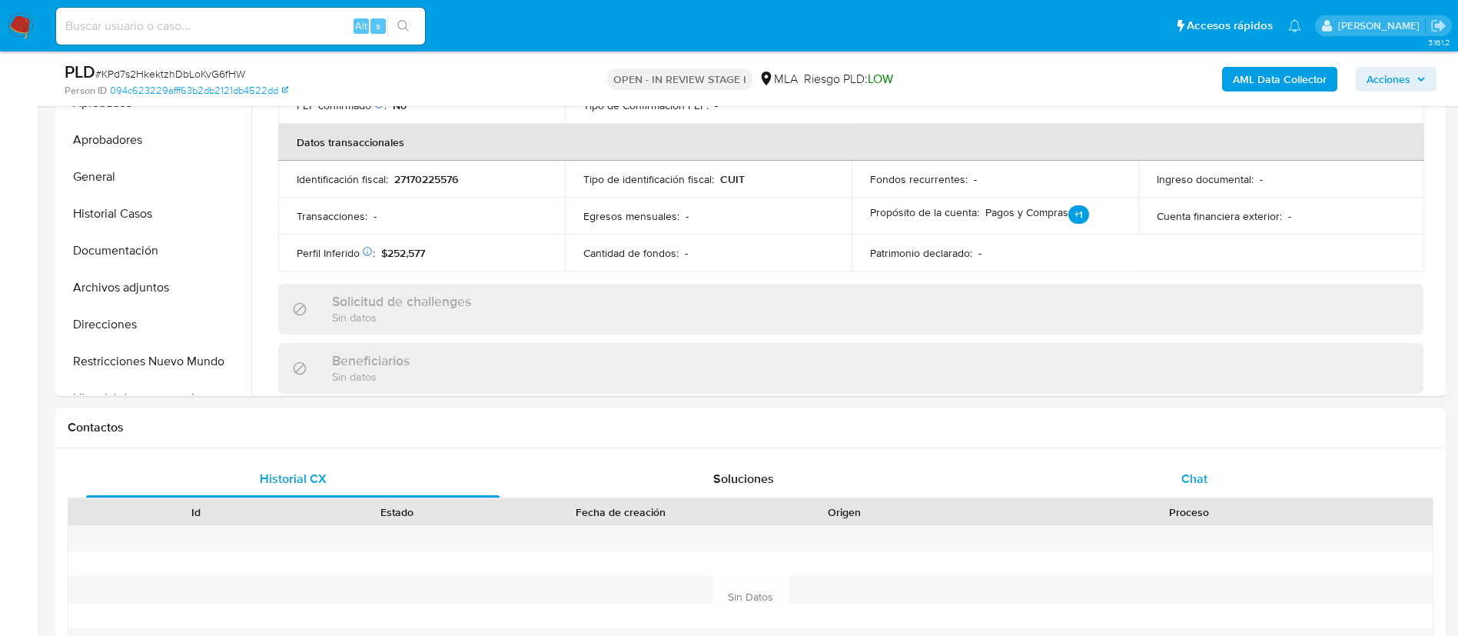  Describe the element at coordinates (1219, 216) in the screenshot. I see `p: Cuenta financiera exterior :` at that location.